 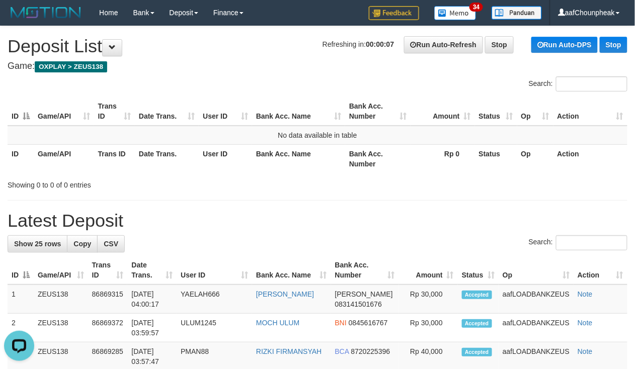 I want to click on span: BCA, so click(x=342, y=351).